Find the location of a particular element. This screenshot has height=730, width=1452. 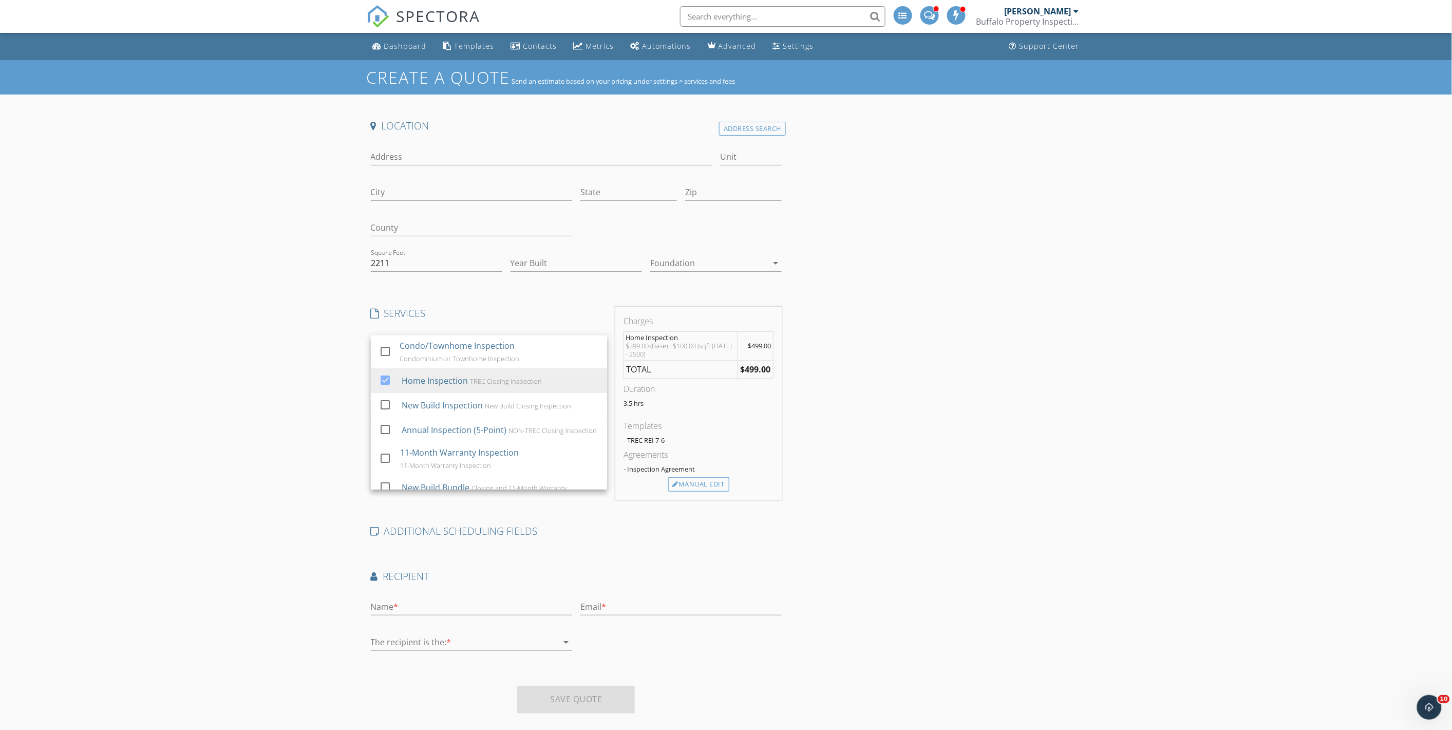

img: The Best Home Inspection Software - Spectora is located at coordinates (378, 16).